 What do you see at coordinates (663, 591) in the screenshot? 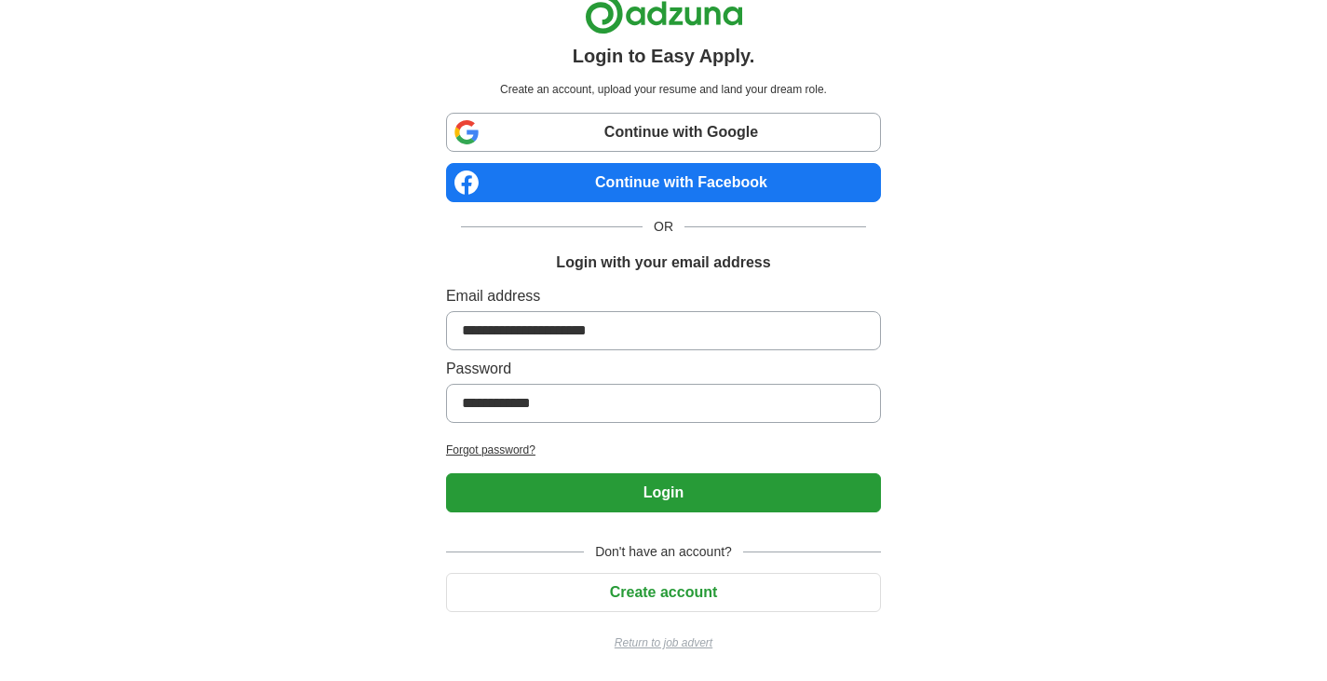
I see `a: Create account` at bounding box center [663, 591].